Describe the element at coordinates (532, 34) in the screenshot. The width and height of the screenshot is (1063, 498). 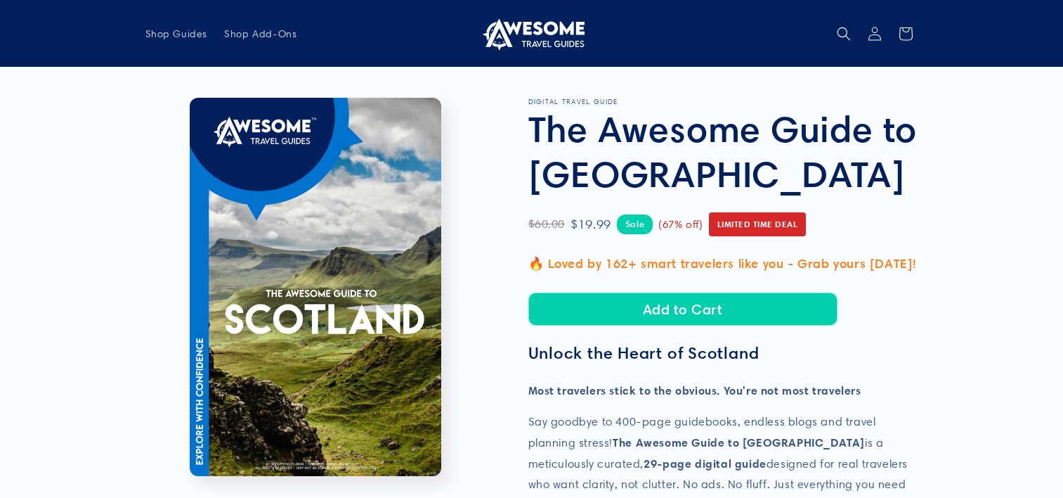
I see `img: Awesome Travel Guides` at that location.